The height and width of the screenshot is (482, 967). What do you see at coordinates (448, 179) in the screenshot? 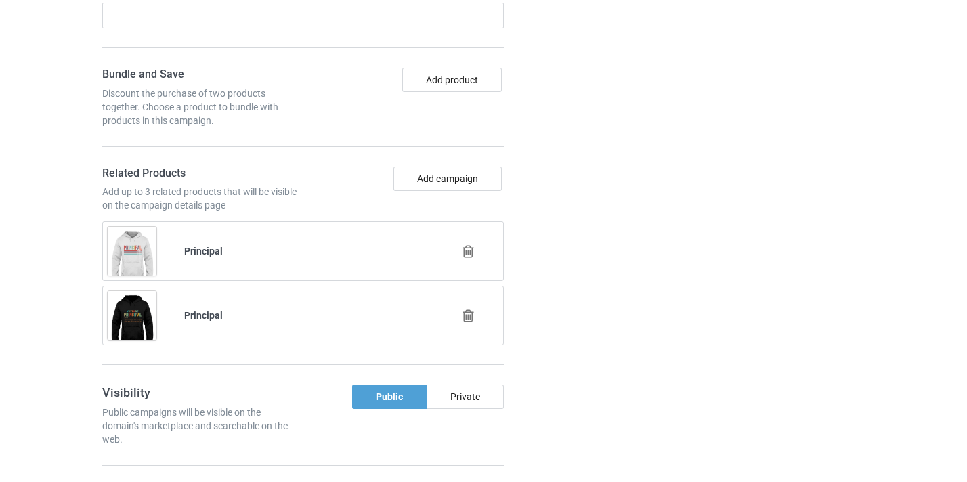
I see `button: Add campaign` at bounding box center [448, 179].